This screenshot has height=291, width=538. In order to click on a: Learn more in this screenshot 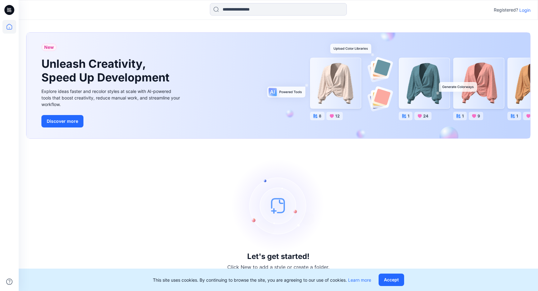, I will do `click(360, 280)`.